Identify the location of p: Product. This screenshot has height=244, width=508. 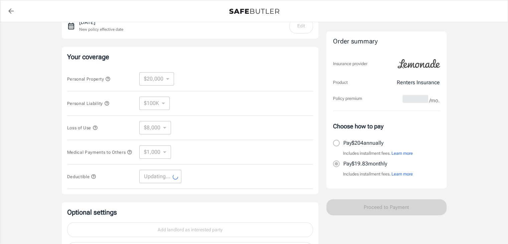
(340, 82).